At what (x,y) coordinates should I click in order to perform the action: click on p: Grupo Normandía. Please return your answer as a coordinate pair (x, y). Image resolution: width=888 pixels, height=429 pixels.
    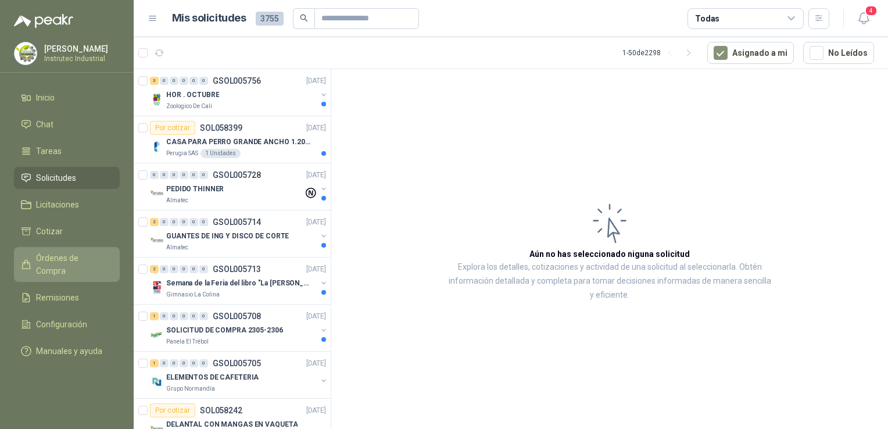
    Looking at the image, I should click on (191, 389).